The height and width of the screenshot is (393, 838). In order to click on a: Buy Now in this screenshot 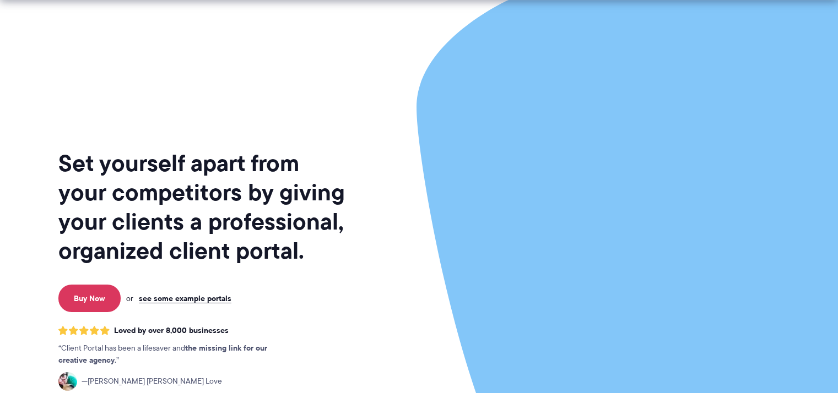, I will do `click(89, 298)`.